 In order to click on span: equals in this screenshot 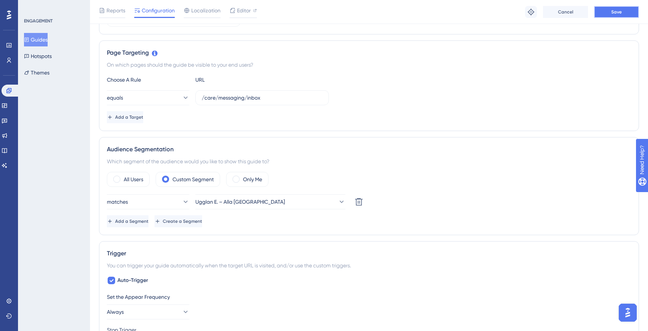, I will do `click(115, 98)`.